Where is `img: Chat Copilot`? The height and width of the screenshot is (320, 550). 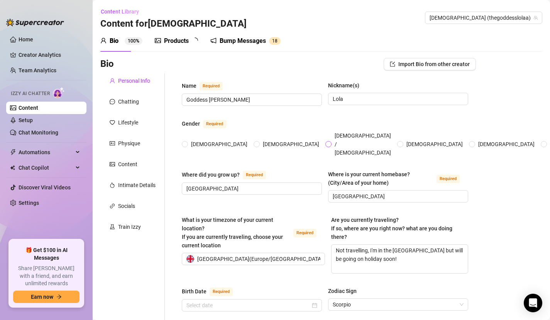
img: Chat Copilot is located at coordinates (12, 168).